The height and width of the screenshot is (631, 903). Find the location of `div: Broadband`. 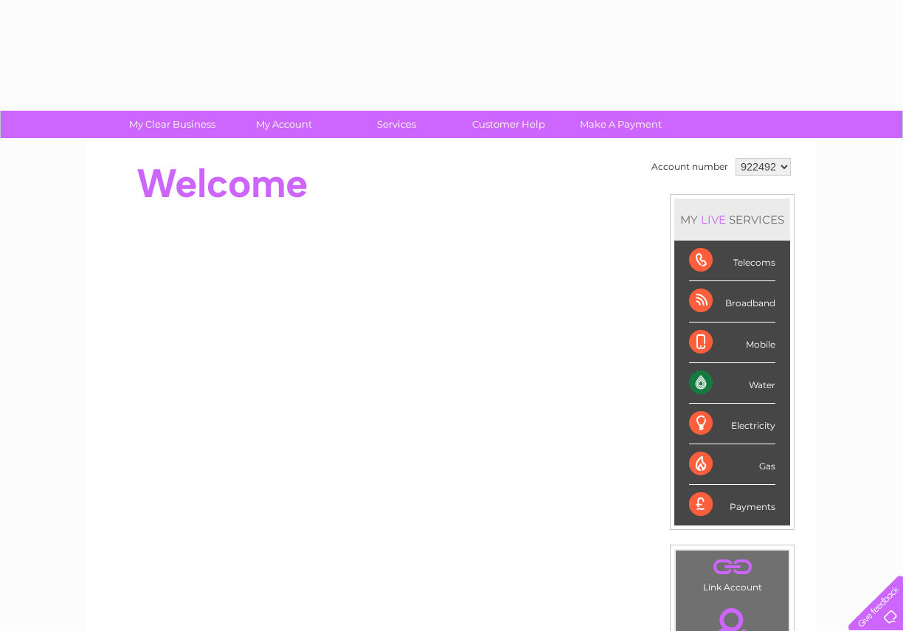

div: Broadband is located at coordinates (732, 301).